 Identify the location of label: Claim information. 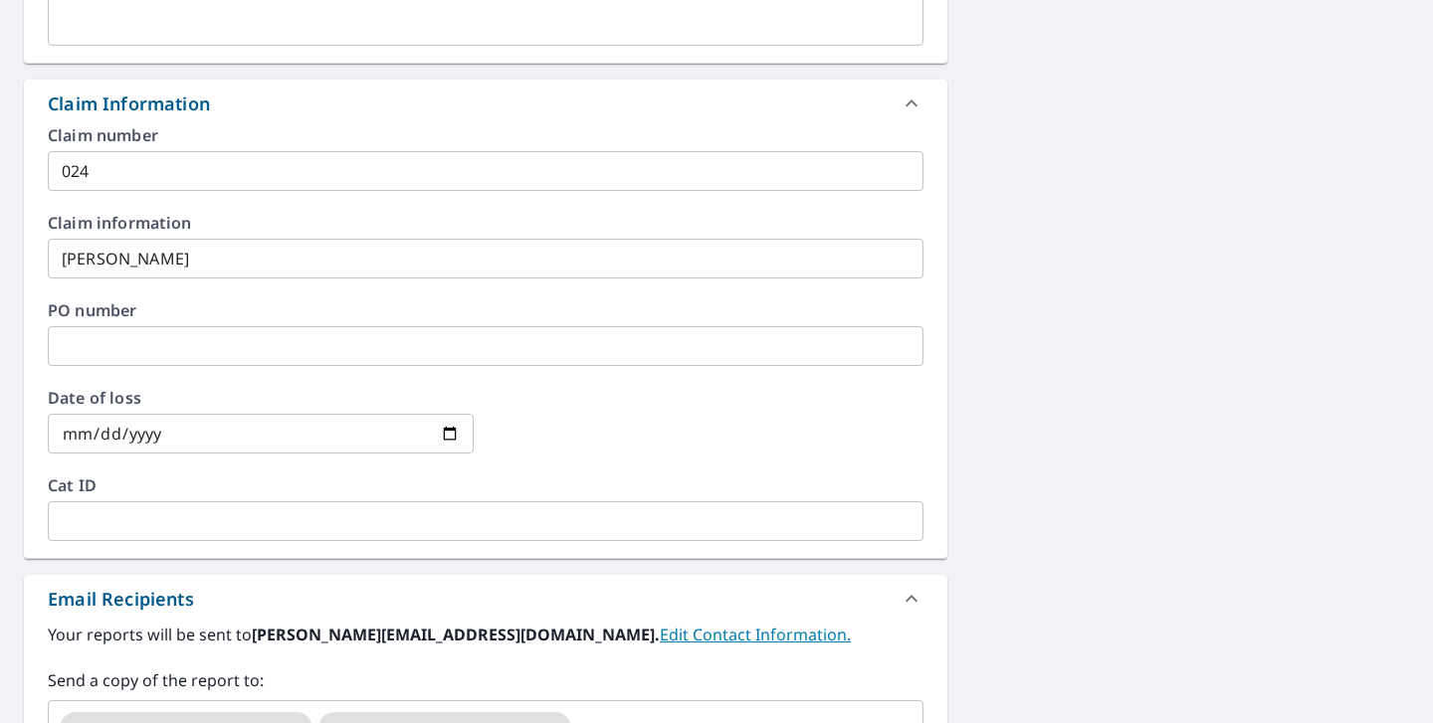
(485, 223).